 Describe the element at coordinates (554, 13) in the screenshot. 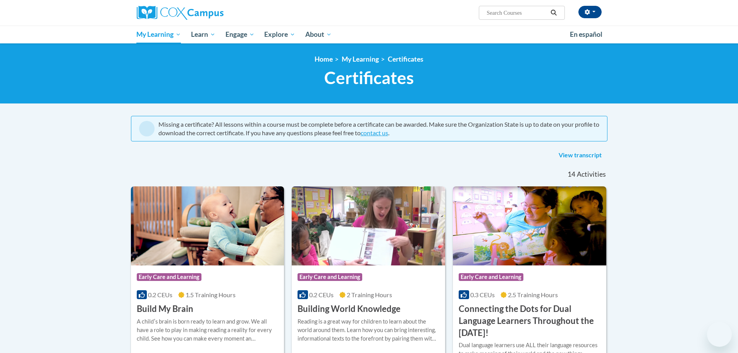

I see `button: Search` at that location.